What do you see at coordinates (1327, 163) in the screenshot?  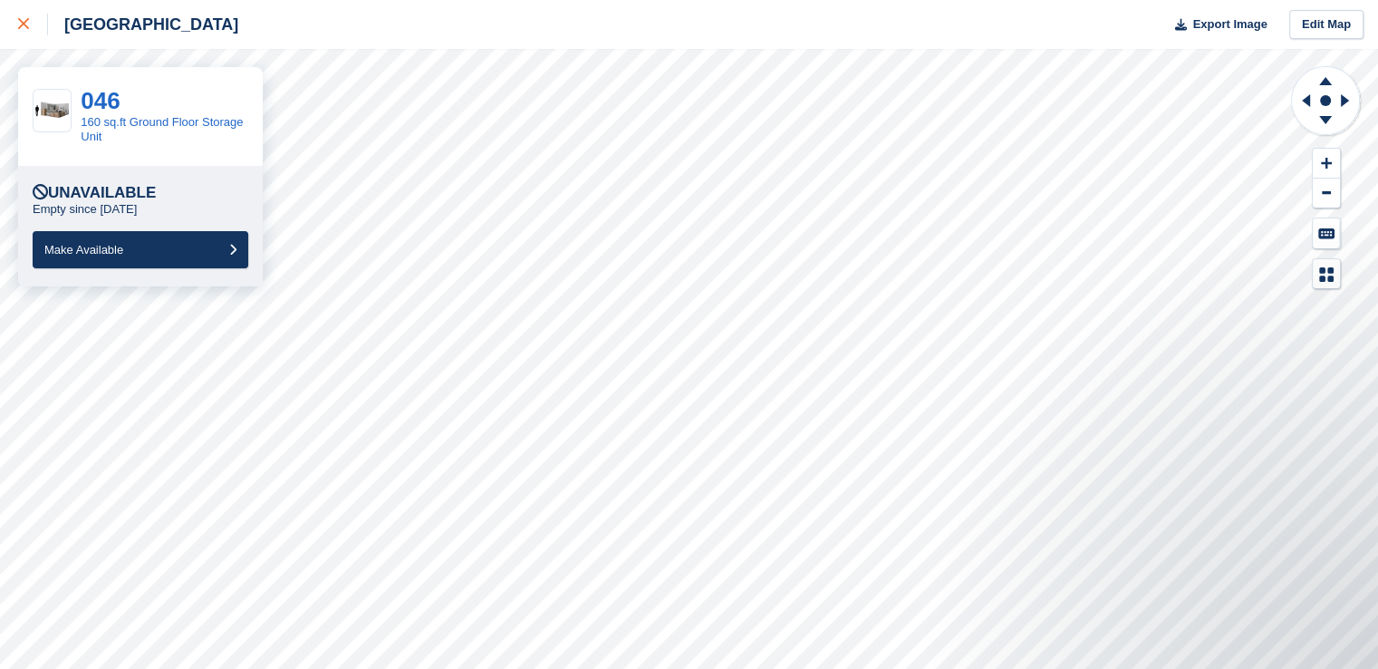 I see `button: Zoom In` at bounding box center [1327, 163].